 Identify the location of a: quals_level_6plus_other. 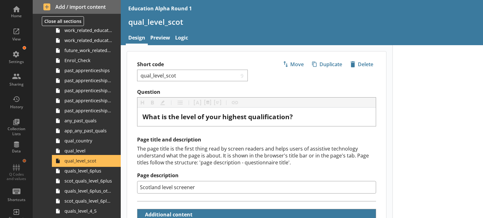
(87, 191).